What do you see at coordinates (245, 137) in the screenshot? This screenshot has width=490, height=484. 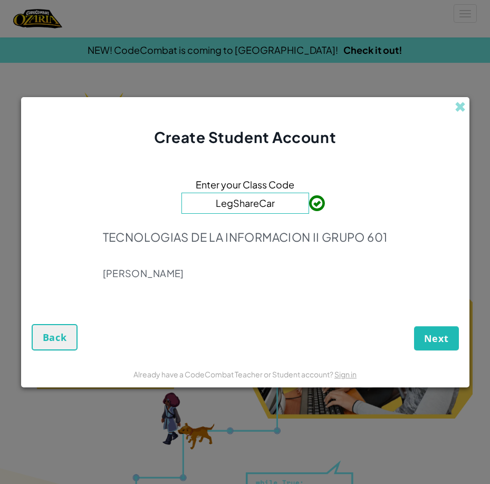 I see `span: Create Student Account` at bounding box center [245, 137].